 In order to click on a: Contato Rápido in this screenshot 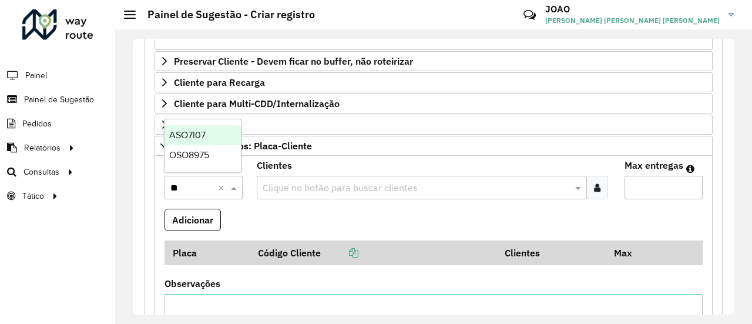, I will do `click(529, 15)`.